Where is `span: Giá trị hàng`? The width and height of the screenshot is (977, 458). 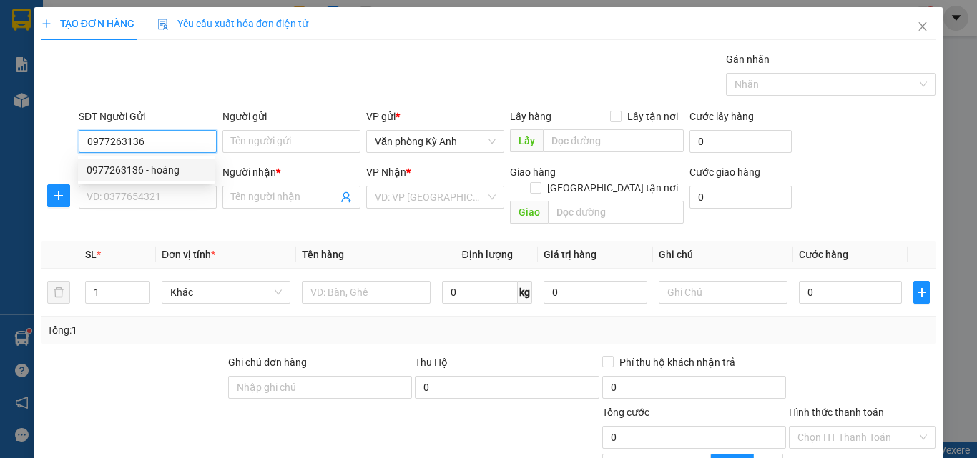
span: Giá trị hàng is located at coordinates (570, 255).